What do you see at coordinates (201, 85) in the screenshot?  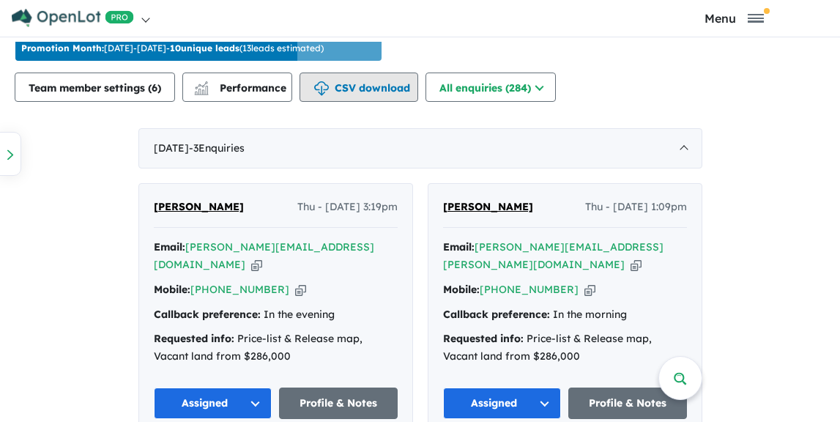 I see `img: line-chart.svg` at bounding box center [201, 85].